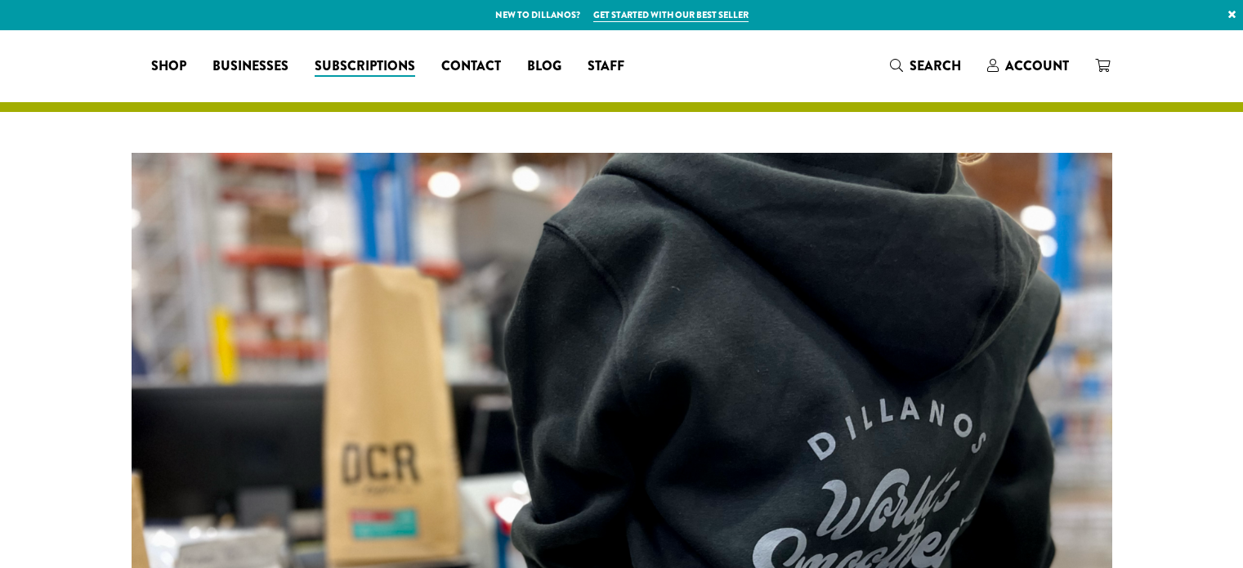  What do you see at coordinates (925, 65) in the screenshot?
I see `a: Search` at bounding box center [925, 65].